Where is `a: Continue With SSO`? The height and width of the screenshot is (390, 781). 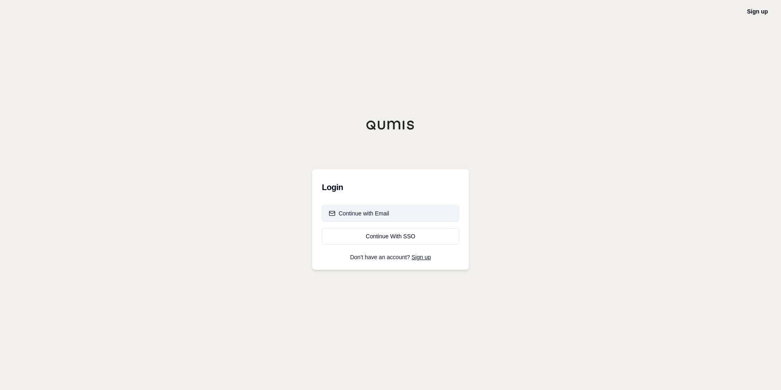
a: Continue With SSO is located at coordinates (390, 236).